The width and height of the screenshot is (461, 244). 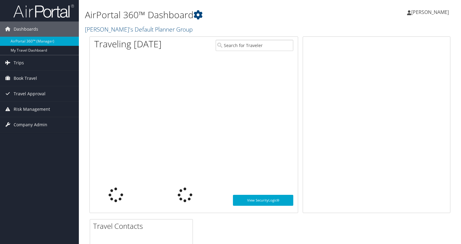 I want to click on h2: Travel Contacts, so click(x=143, y=226).